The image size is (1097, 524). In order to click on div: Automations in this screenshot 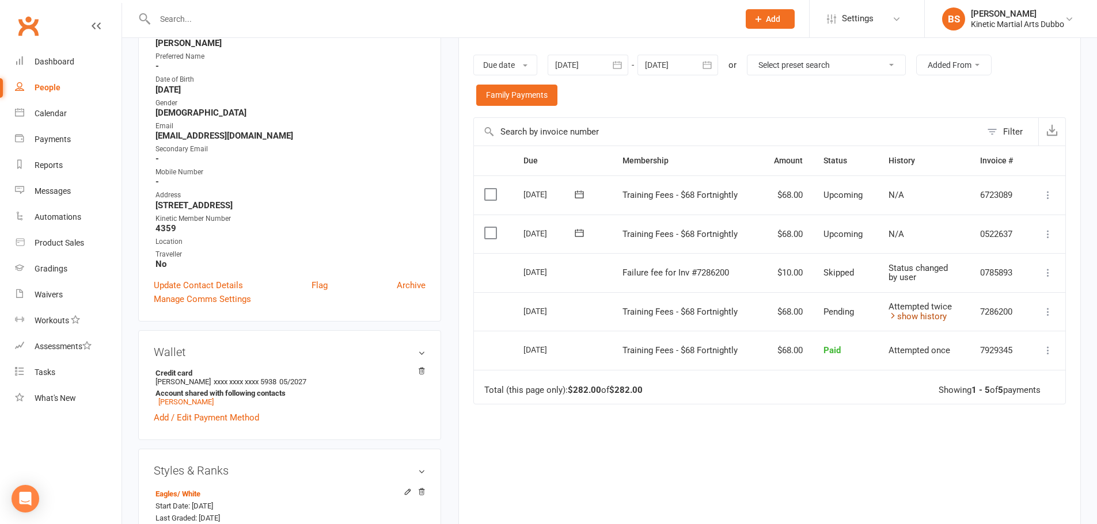, I will do `click(58, 217)`.